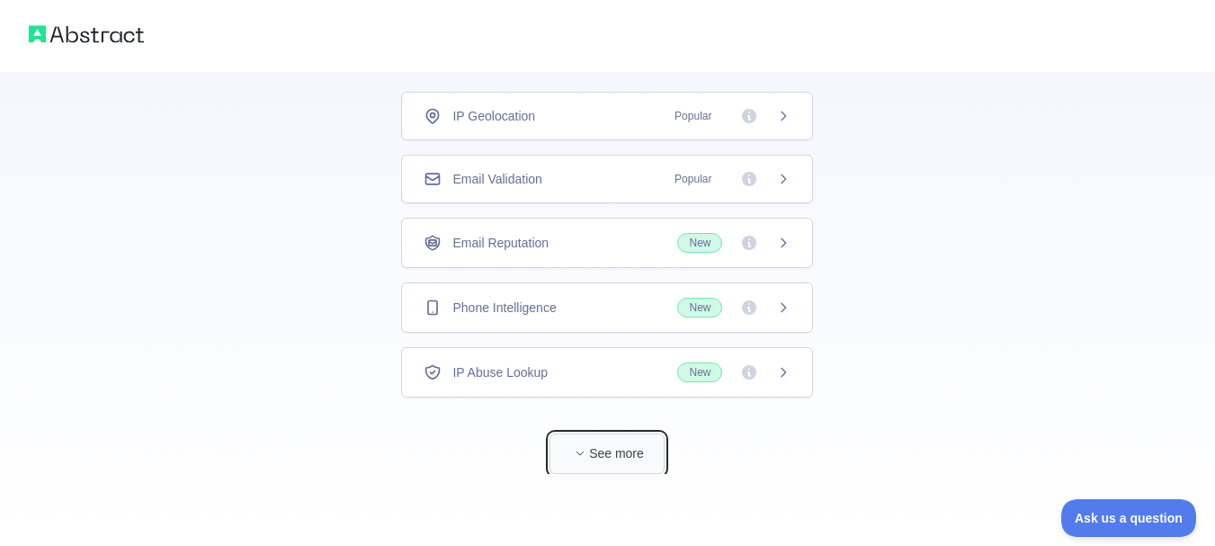 The image size is (1215, 546). Describe the element at coordinates (500, 243) in the screenshot. I see `span: Email Reputation` at that location.